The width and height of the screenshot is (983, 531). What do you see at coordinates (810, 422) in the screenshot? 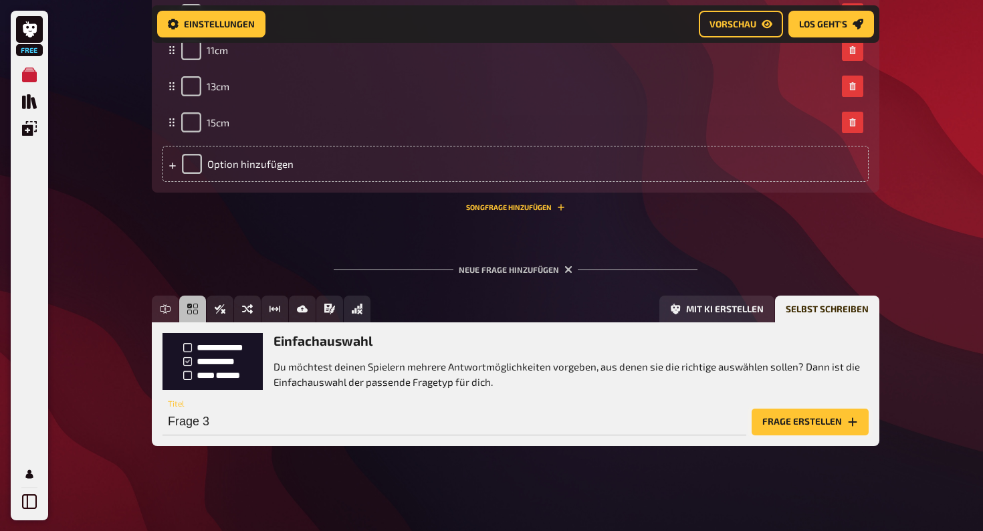
I see `button: Frage erstellen` at bounding box center [810, 422].